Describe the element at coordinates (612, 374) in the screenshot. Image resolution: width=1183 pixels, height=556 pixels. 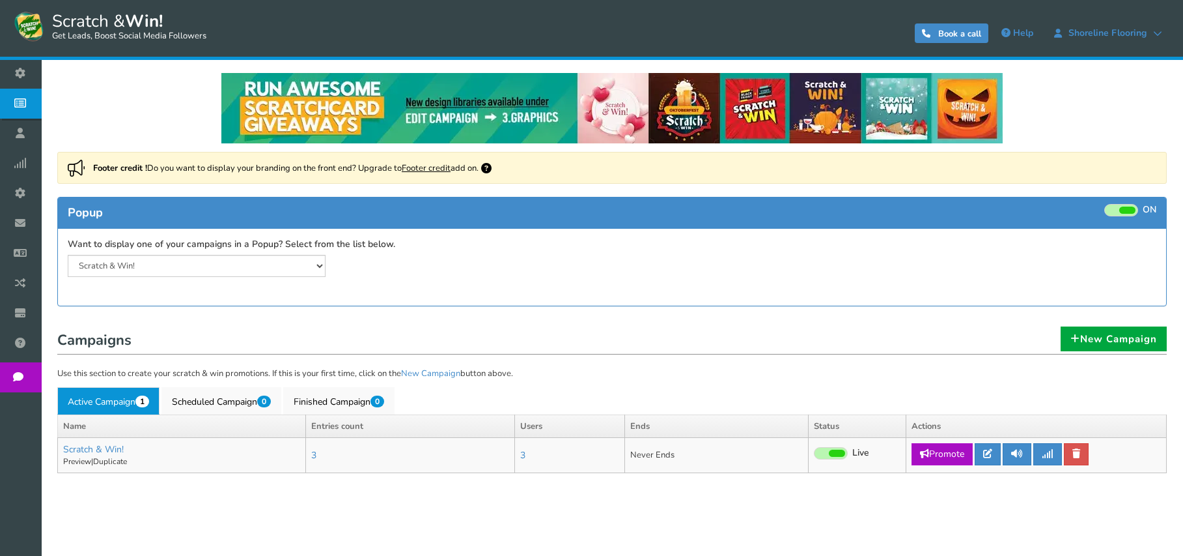
I see `p: Use this section to create your scratch & win promotions. If this is your first time, click on th...` at that location.